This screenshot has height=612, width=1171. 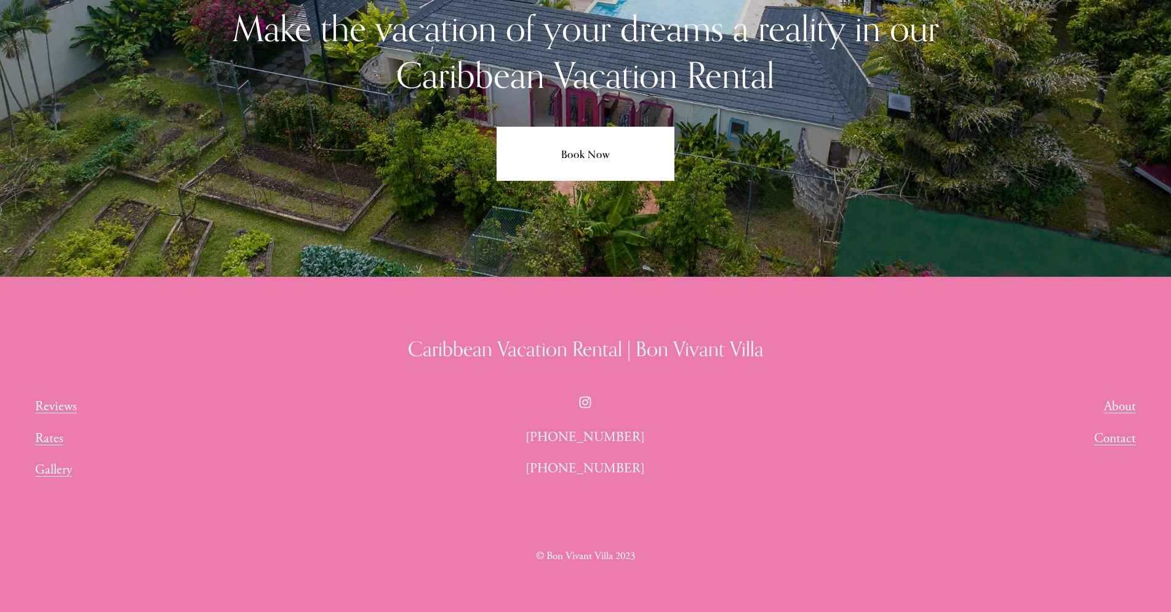 I want to click on a: Contact, so click(x=1115, y=439).